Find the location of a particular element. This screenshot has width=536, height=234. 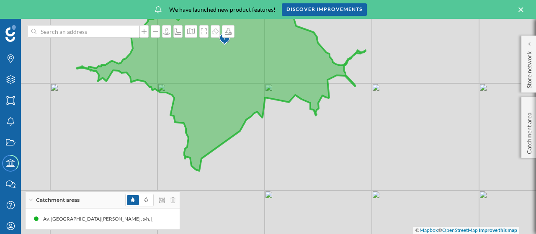

a: Mapbox is located at coordinates (429, 230).